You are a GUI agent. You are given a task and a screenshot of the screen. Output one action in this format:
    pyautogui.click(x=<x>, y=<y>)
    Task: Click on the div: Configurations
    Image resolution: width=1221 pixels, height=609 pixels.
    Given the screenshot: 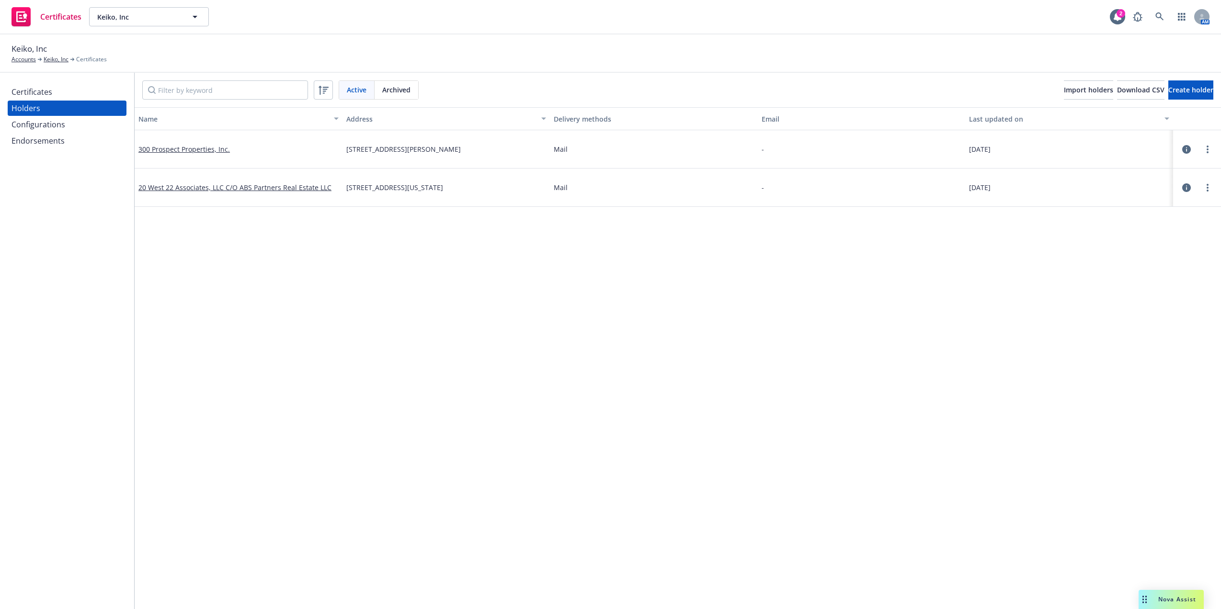 What is the action you would take?
    pyautogui.click(x=38, y=125)
    